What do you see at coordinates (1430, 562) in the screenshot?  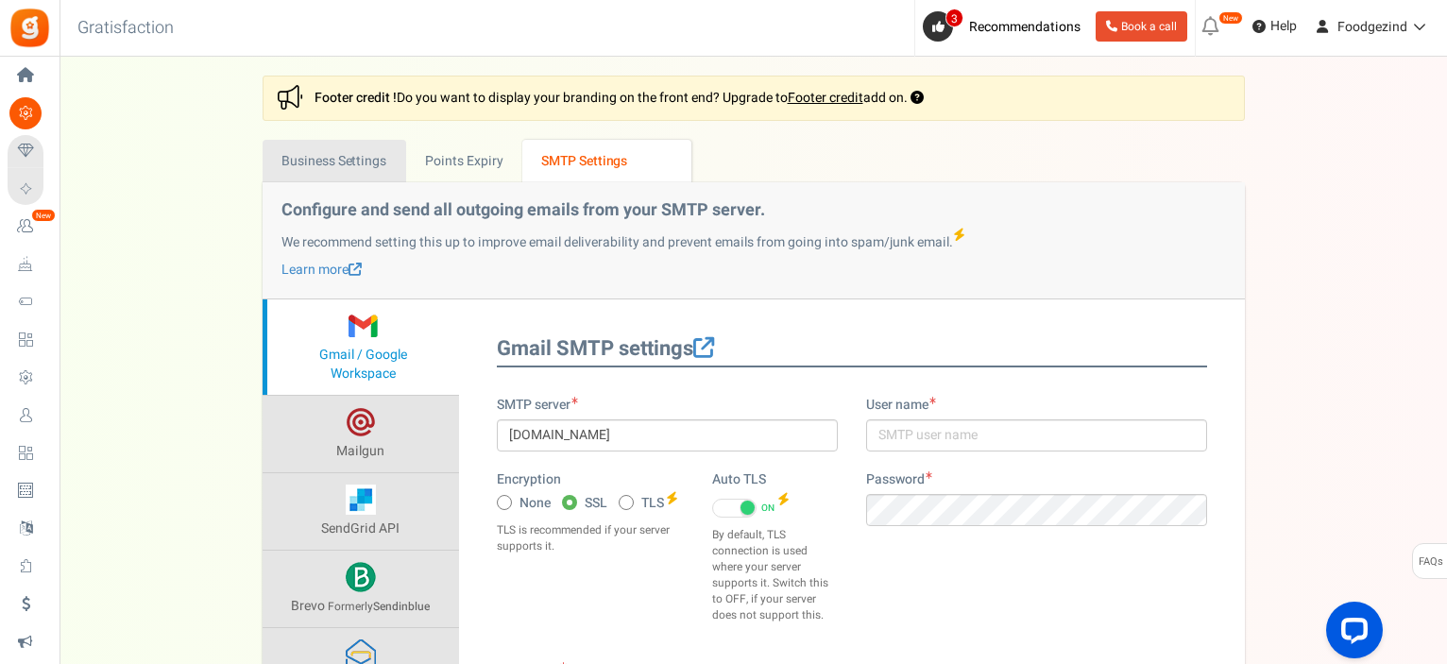 I see `span: FAQs` at bounding box center [1430, 562].